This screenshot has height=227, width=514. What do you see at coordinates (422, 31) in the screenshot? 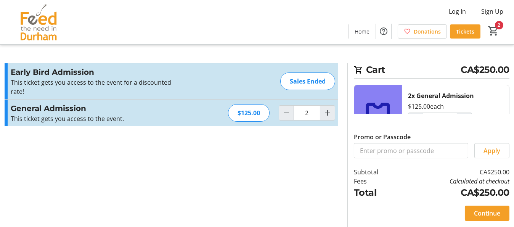
I see `a: Donations` at bounding box center [422, 31].